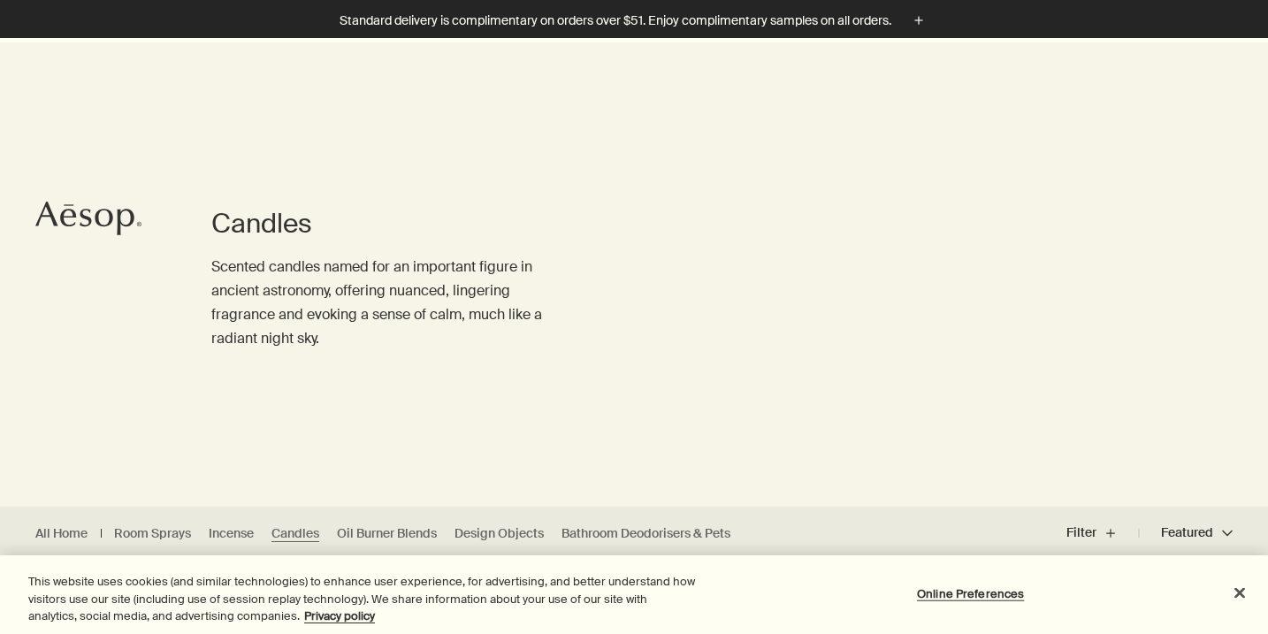  Describe the element at coordinates (1240, 592) in the screenshot. I see `button: Close` at that location.